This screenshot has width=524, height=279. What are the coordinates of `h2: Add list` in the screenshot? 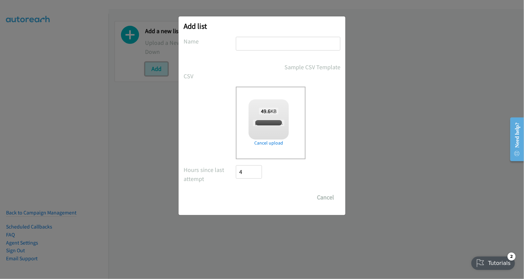 It's located at (262, 26).